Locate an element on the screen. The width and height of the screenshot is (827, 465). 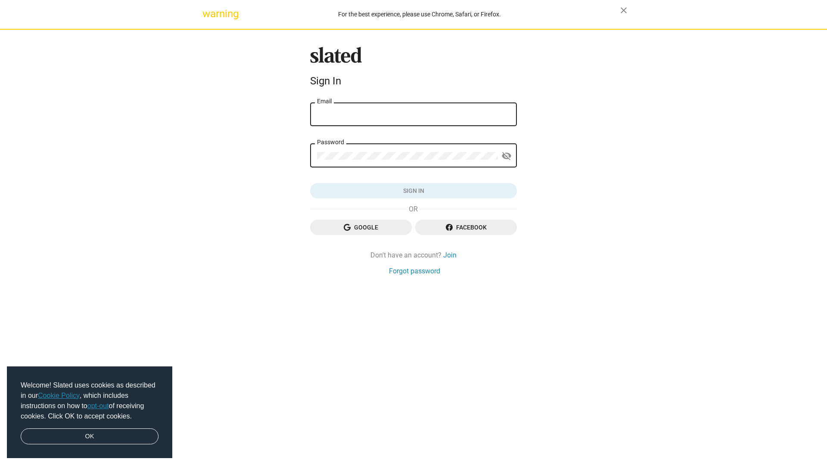
sl-branding: Sign In is located at coordinates (413, 69).